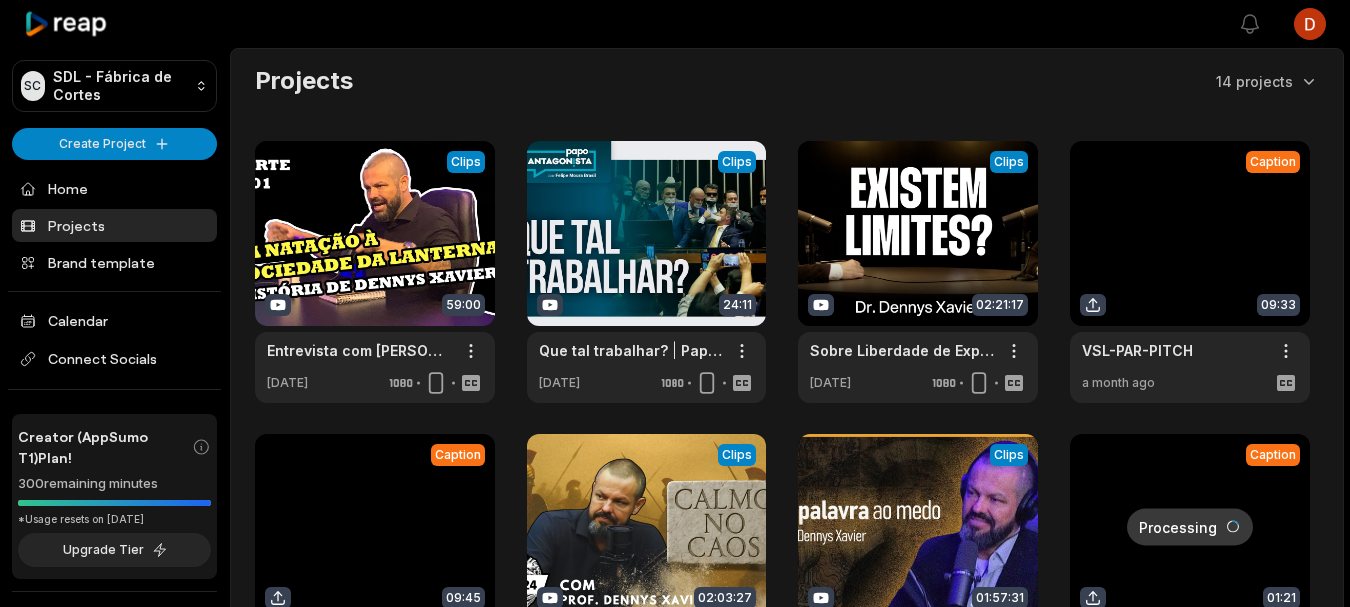 Image resolution: width=1350 pixels, height=607 pixels. I want to click on h2: Projects, so click(304, 81).